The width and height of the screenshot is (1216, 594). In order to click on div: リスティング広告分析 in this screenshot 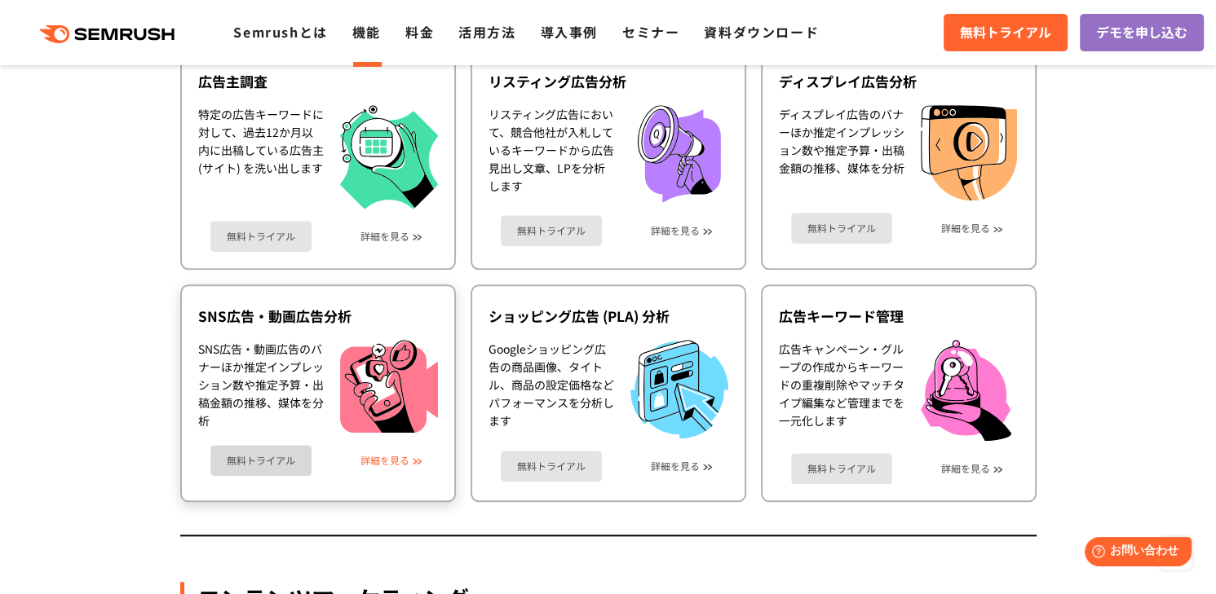, I will do `click(608, 82)`.